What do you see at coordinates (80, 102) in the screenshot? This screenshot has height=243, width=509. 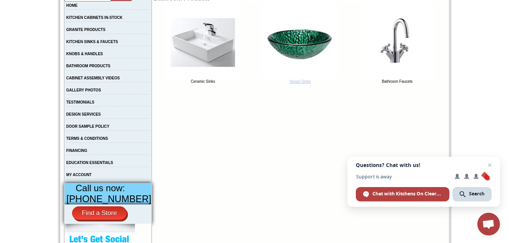 I see `a: TESTIMONIALS` at bounding box center [80, 102].